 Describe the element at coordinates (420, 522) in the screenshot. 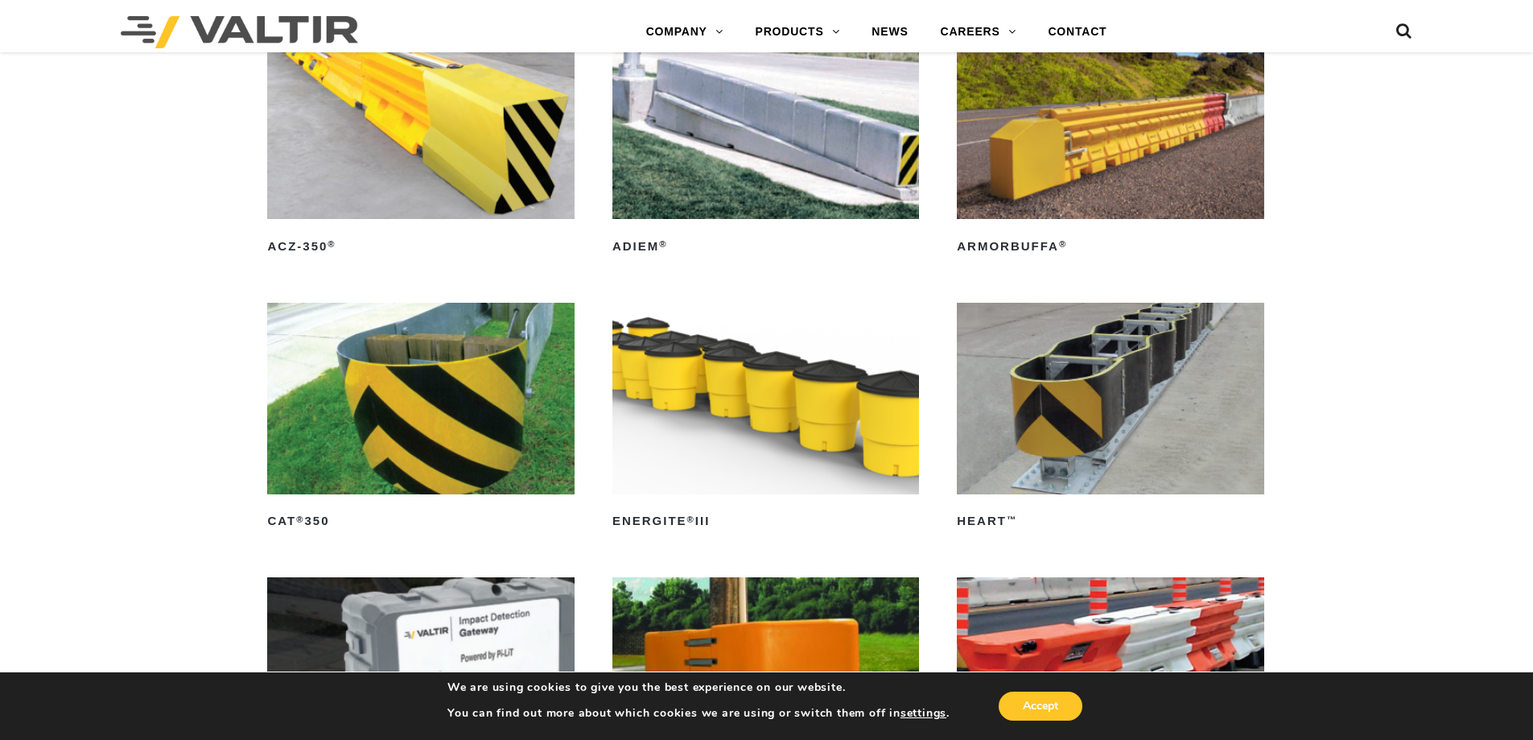

I see `h2: CAT 350` at that location.